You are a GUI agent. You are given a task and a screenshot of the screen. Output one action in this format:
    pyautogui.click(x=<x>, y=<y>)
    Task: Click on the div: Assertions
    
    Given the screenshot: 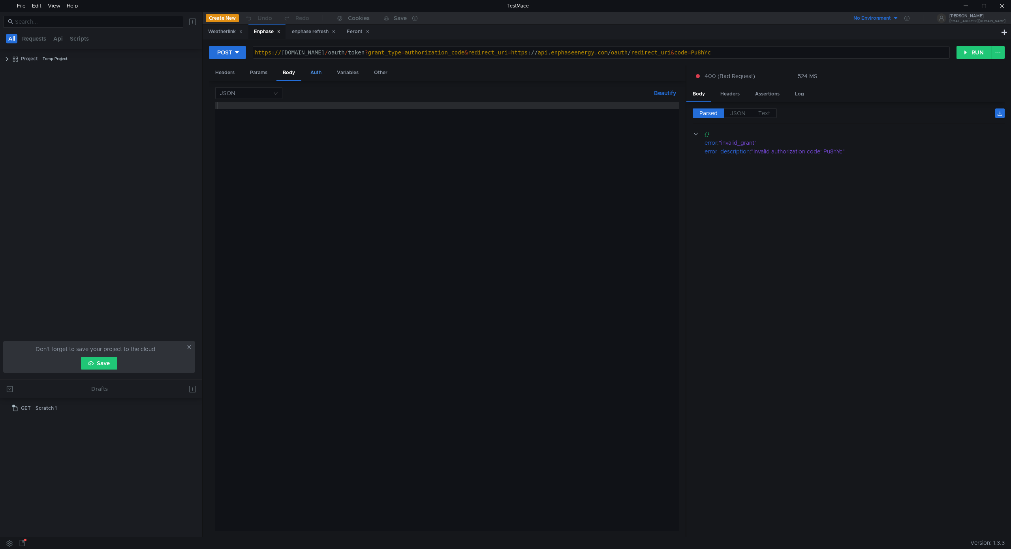 What is the action you would take?
    pyautogui.click(x=767, y=94)
    